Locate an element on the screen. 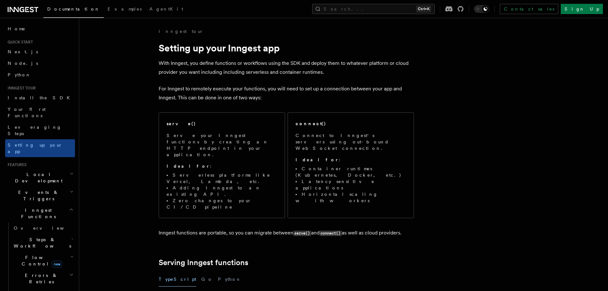 Image resolution: width=608 pixels, height=291 pixels. li: Zero changes to your CI/CD pipeline is located at coordinates (222, 204).